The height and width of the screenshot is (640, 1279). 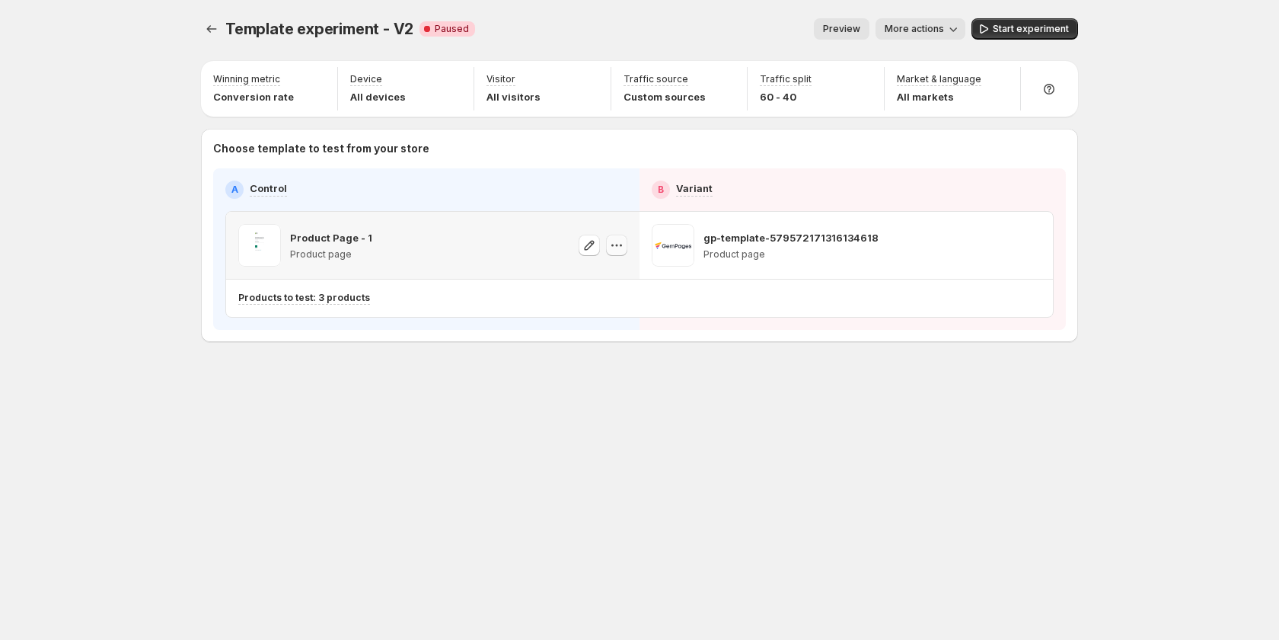 What do you see at coordinates (661, 190) in the screenshot?
I see `h2: B` at bounding box center [661, 190].